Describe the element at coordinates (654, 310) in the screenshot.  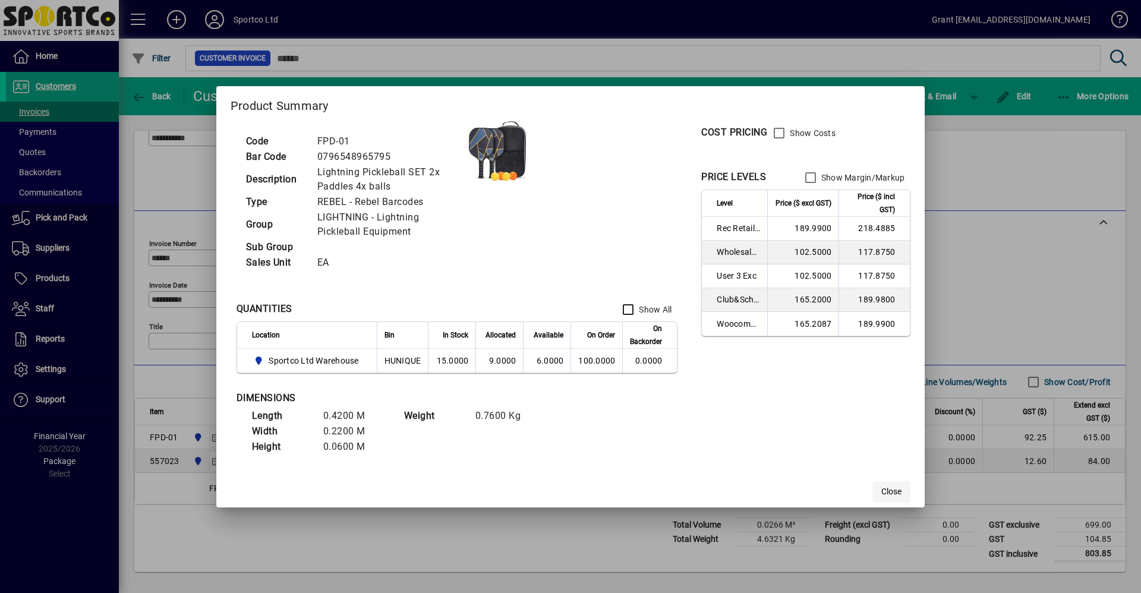
I see `label: Show All` at that location.